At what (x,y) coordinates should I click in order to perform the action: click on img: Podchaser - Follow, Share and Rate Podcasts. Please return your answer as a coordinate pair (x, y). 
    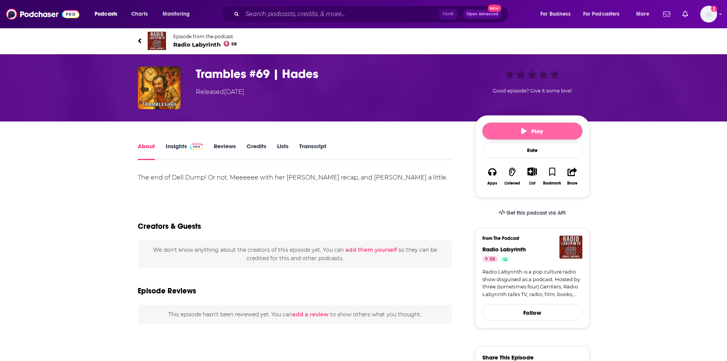
    Looking at the image, I should click on (43, 14).